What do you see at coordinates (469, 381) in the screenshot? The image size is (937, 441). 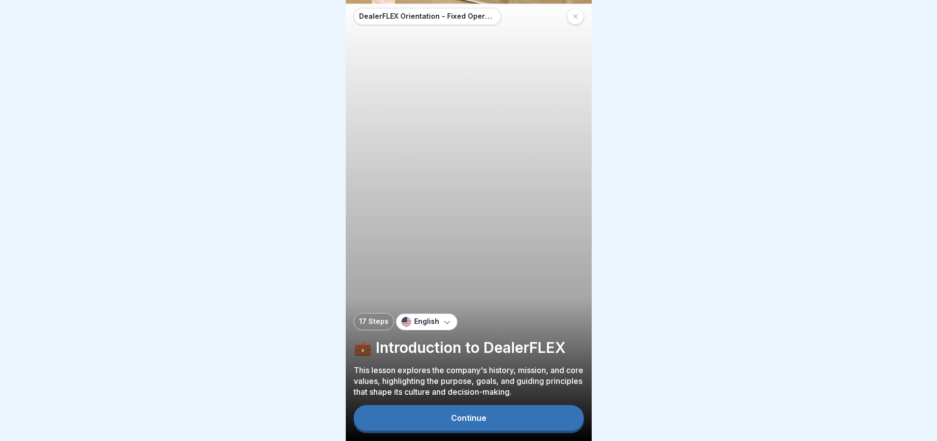 I see `p: This lesson explores the company's history, mission, and core values, highlighting the purpose, g...` at bounding box center [469, 381].